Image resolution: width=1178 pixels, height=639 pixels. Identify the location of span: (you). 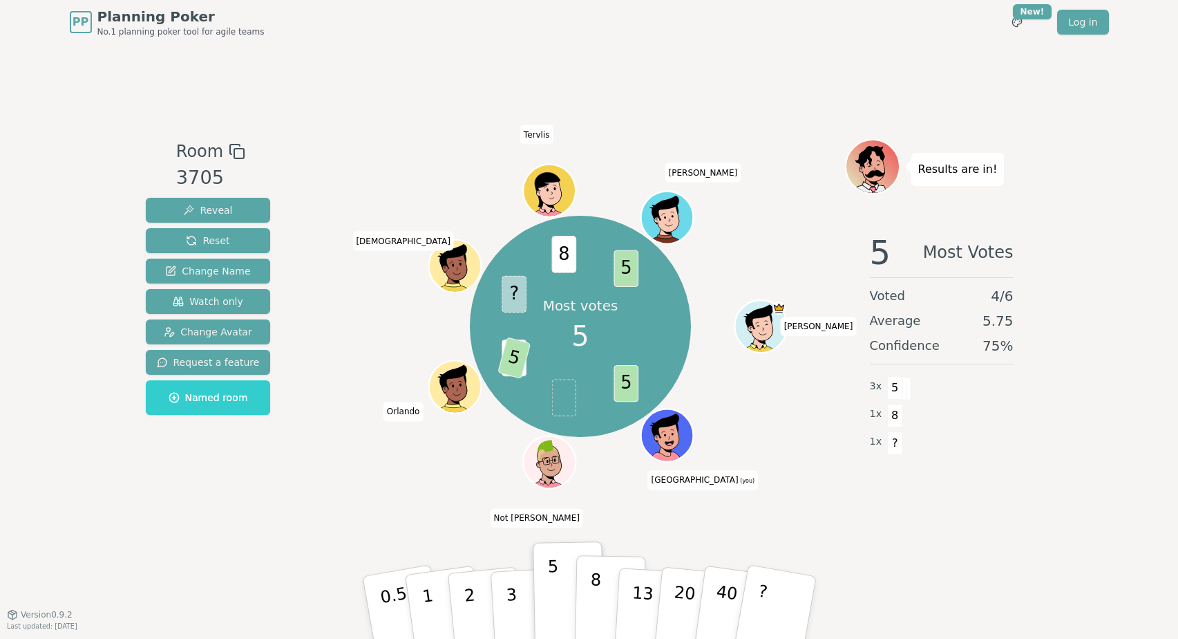
(747, 480).